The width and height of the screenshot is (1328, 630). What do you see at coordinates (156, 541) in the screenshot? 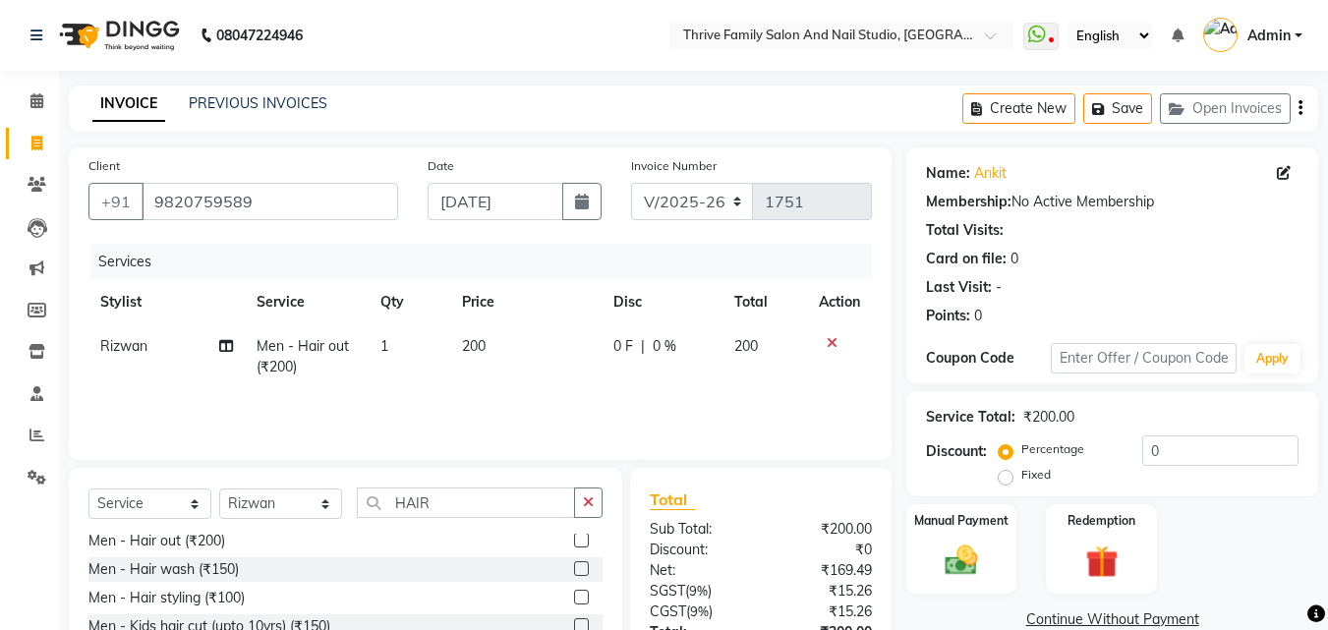
I see `div: Men - Hair out (₹200)` at bounding box center [156, 541].